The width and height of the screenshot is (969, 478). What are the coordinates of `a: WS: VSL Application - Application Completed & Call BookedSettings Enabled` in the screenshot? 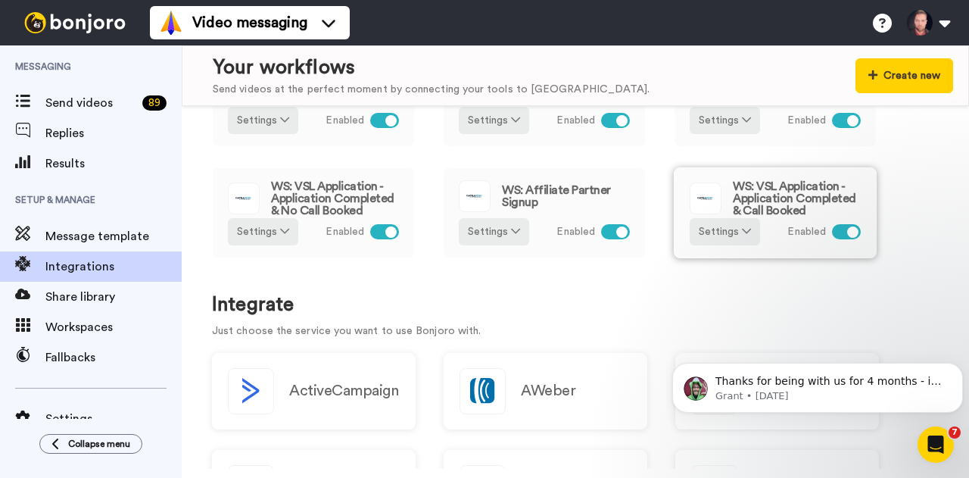 It's located at (775, 213).